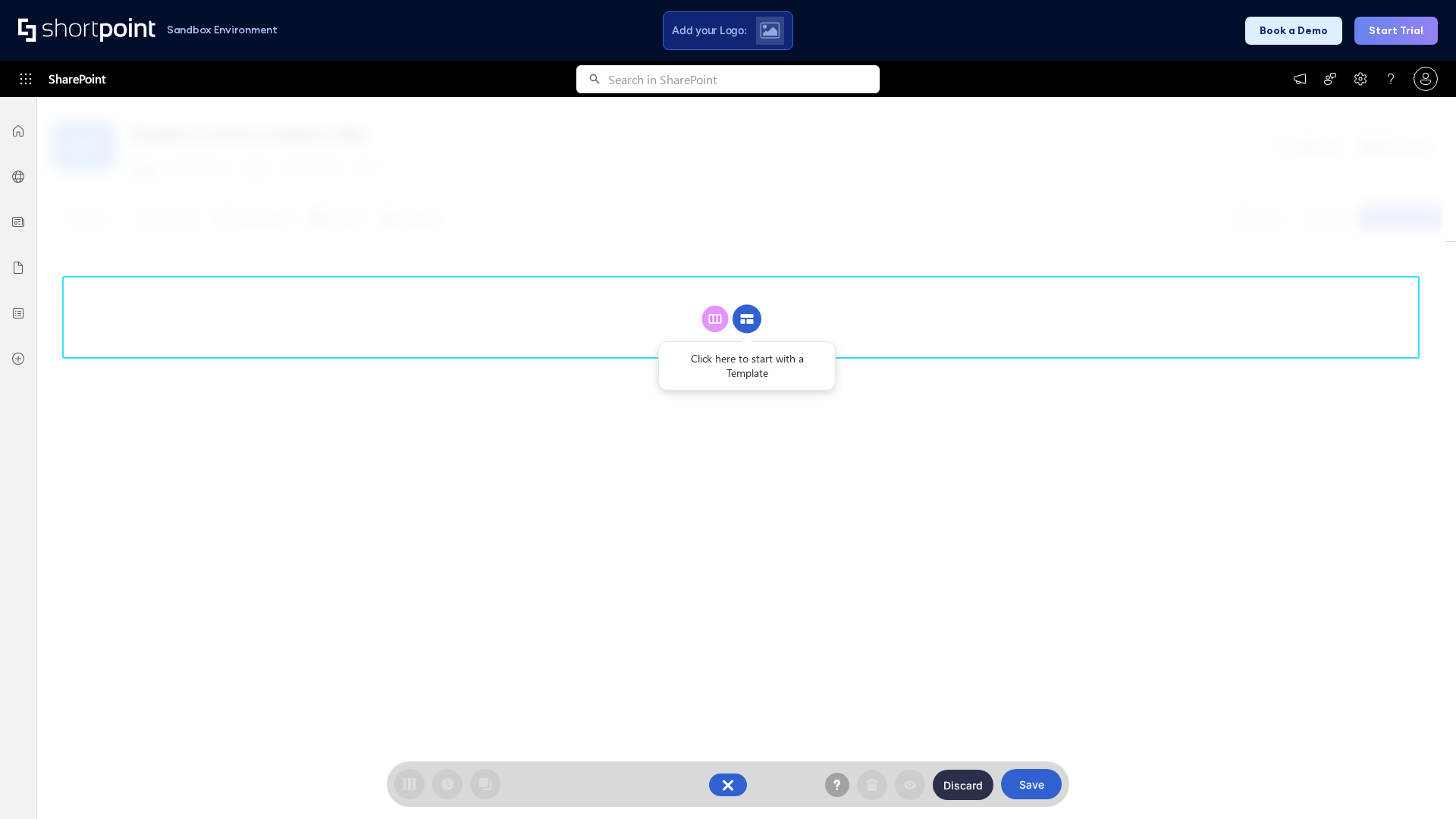 Image resolution: width=1456 pixels, height=819 pixels. Describe the element at coordinates (1293, 30) in the screenshot. I see `button: Book a Demo` at that location.